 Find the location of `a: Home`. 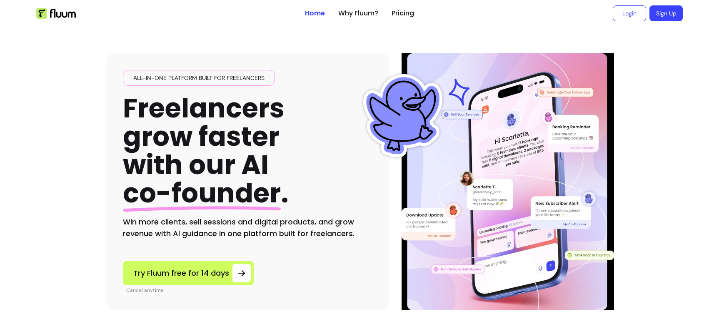

a: Home is located at coordinates (315, 13).